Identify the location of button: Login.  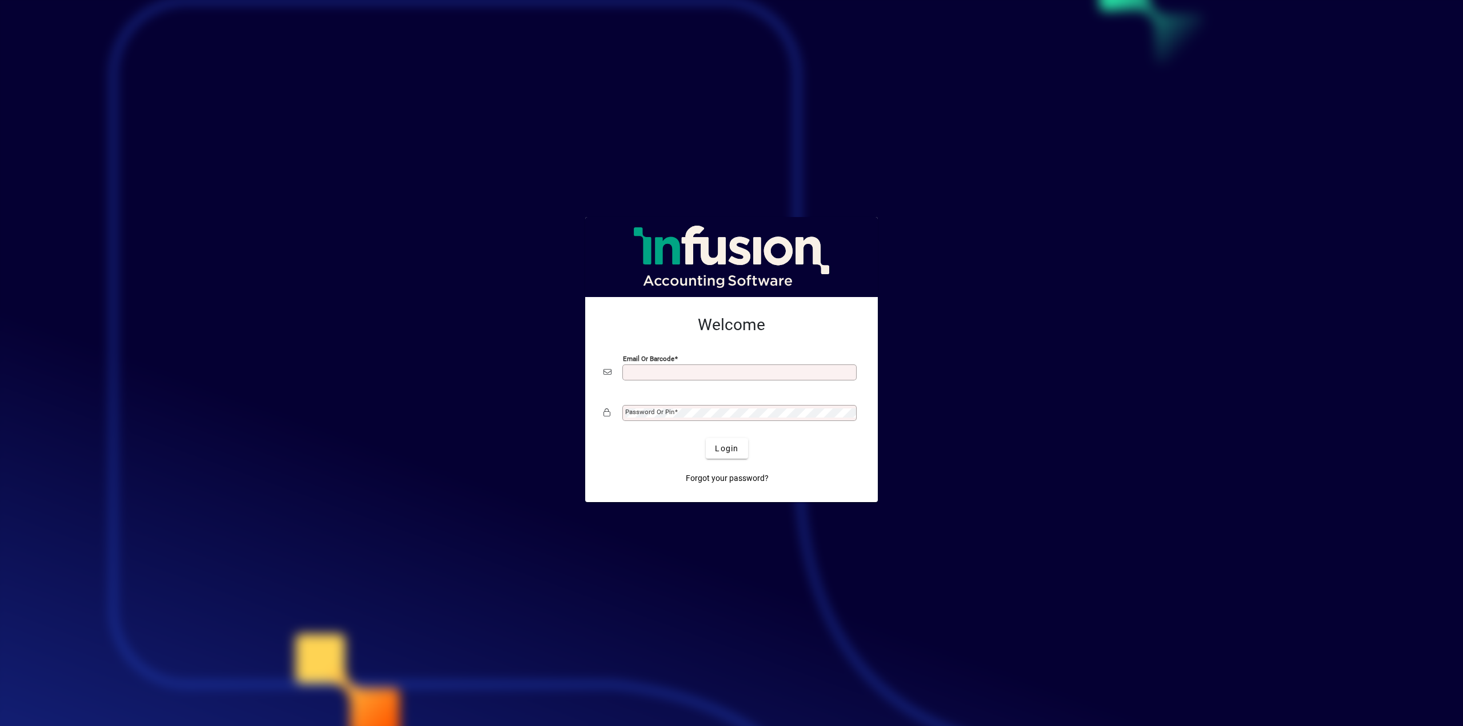
(726, 449).